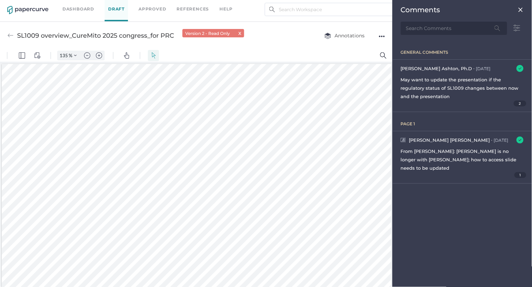 This screenshot has width=532, height=287. Describe the element at coordinates (193, 9) in the screenshot. I see `a: References` at that location.